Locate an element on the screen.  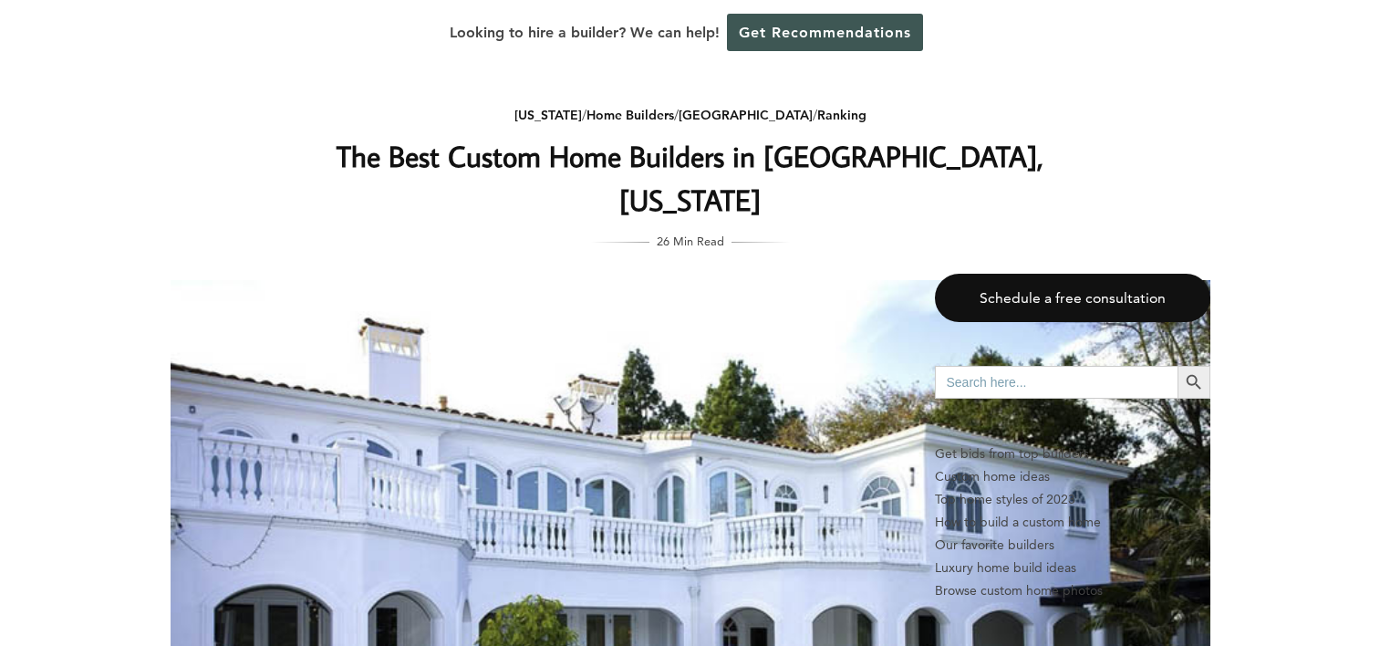
a: Get Recommendations is located at coordinates (825, 32).